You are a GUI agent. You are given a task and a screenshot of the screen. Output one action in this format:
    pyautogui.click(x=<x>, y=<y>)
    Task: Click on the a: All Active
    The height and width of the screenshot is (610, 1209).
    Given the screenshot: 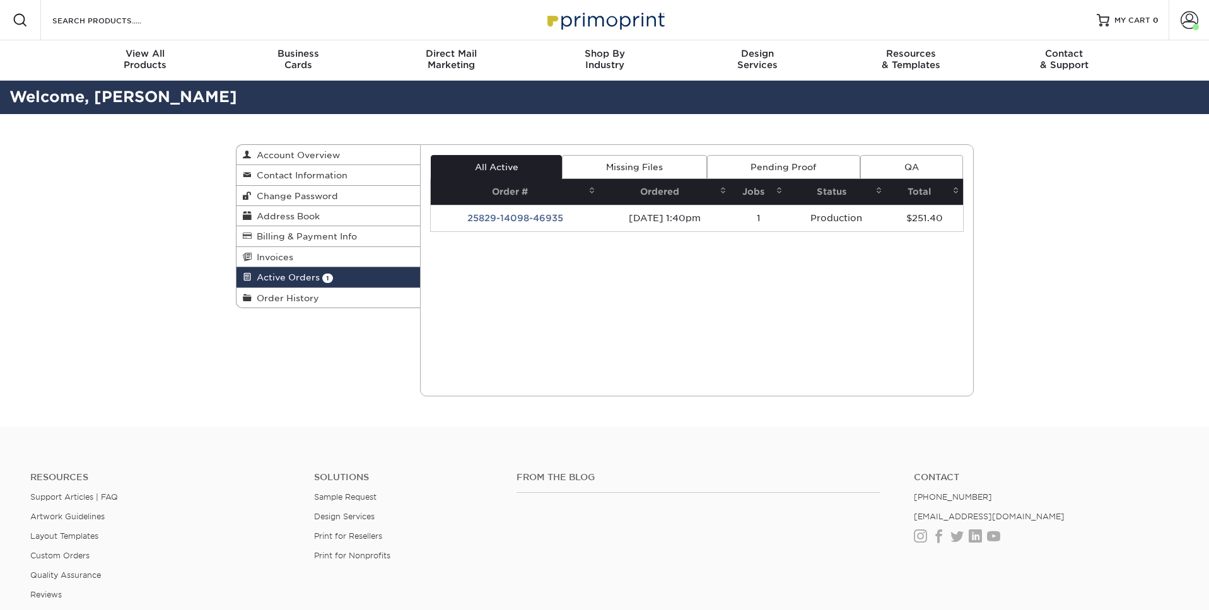 What is the action you would take?
    pyautogui.click(x=496, y=167)
    